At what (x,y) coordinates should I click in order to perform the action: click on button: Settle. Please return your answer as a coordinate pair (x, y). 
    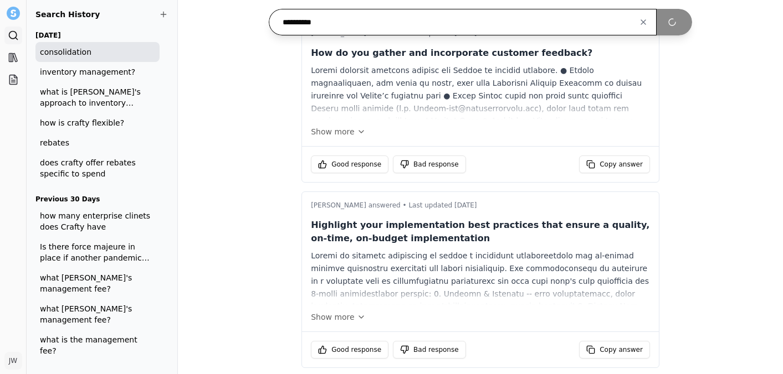
    Looking at the image, I should click on (13, 13).